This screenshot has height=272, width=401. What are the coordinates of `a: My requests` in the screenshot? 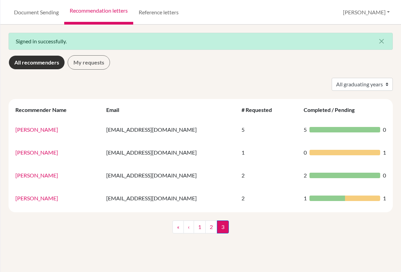 It's located at (89, 62).